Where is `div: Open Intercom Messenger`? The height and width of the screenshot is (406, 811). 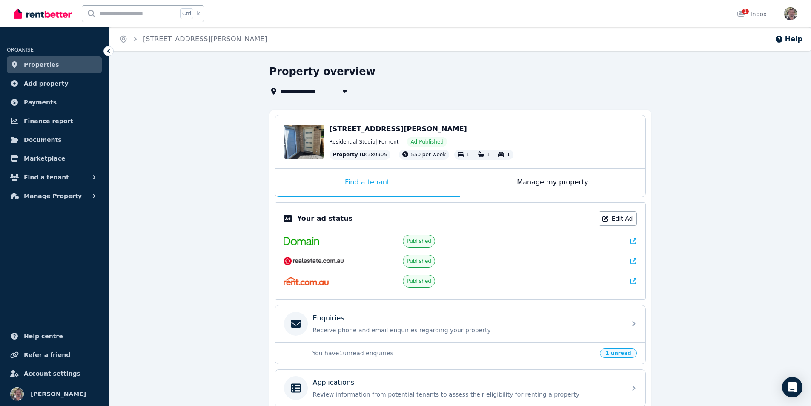
div: Open Intercom Messenger is located at coordinates (793, 387).